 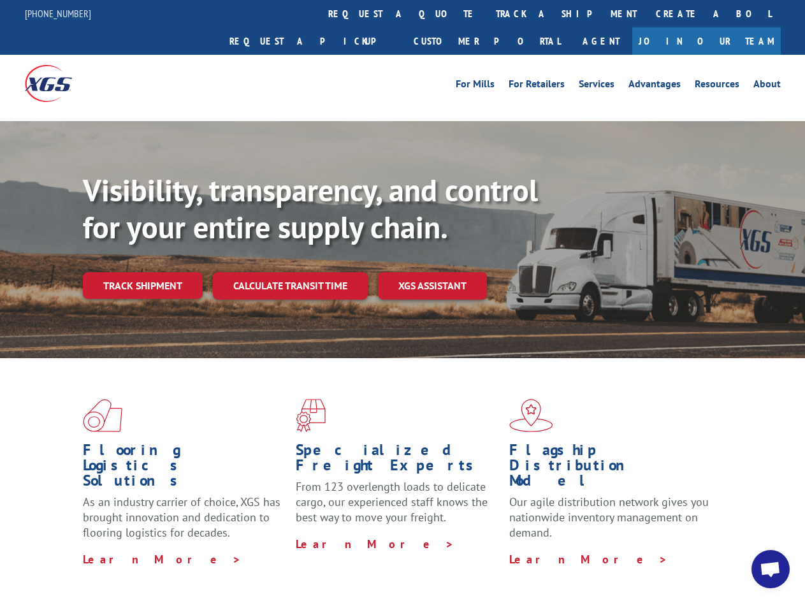 I want to click on a: Join Our Team, so click(x=707, y=41).